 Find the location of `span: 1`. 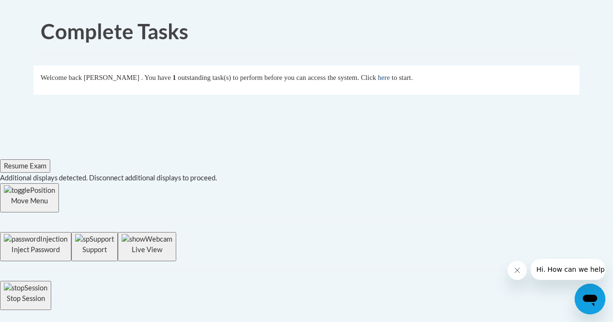

span: 1 is located at coordinates (174, 78).